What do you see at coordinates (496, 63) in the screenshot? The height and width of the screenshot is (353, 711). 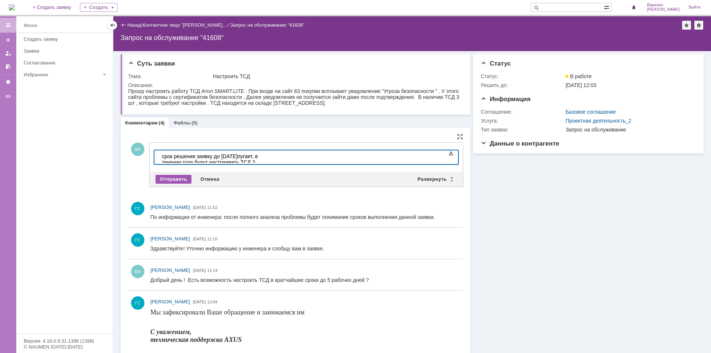 I see `span: Статус` at bounding box center [496, 63].